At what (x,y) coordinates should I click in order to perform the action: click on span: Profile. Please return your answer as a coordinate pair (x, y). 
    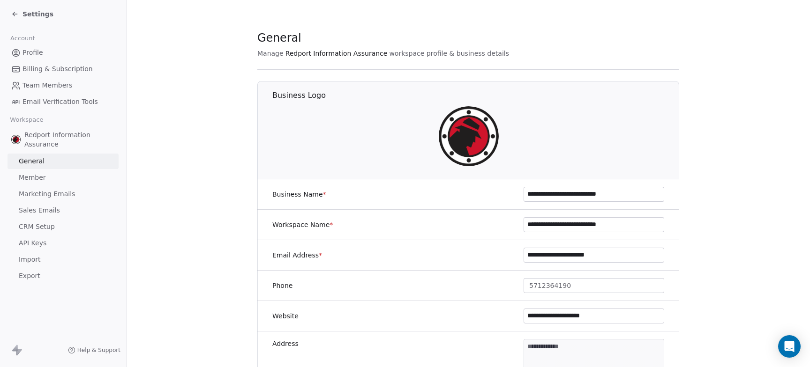
    Looking at the image, I should click on (33, 52).